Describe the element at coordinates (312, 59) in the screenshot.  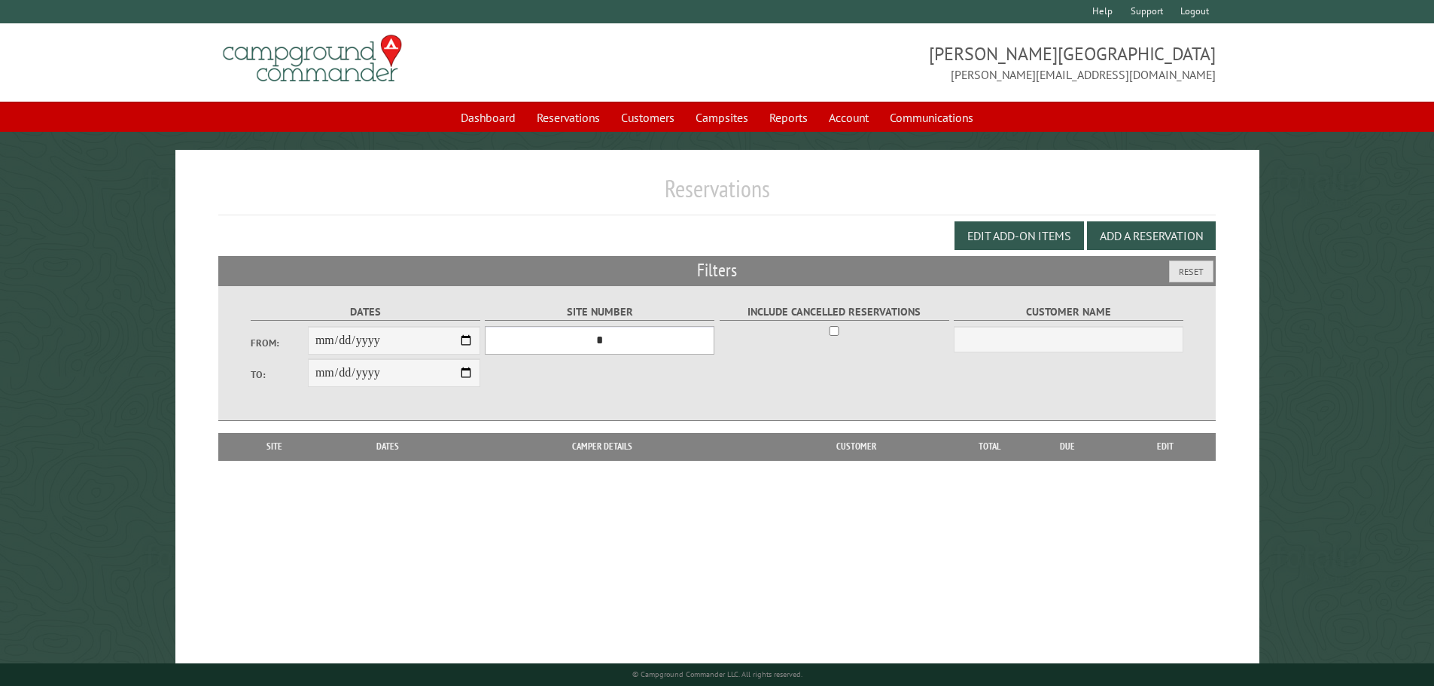
I see `img: Campground Commander` at that location.